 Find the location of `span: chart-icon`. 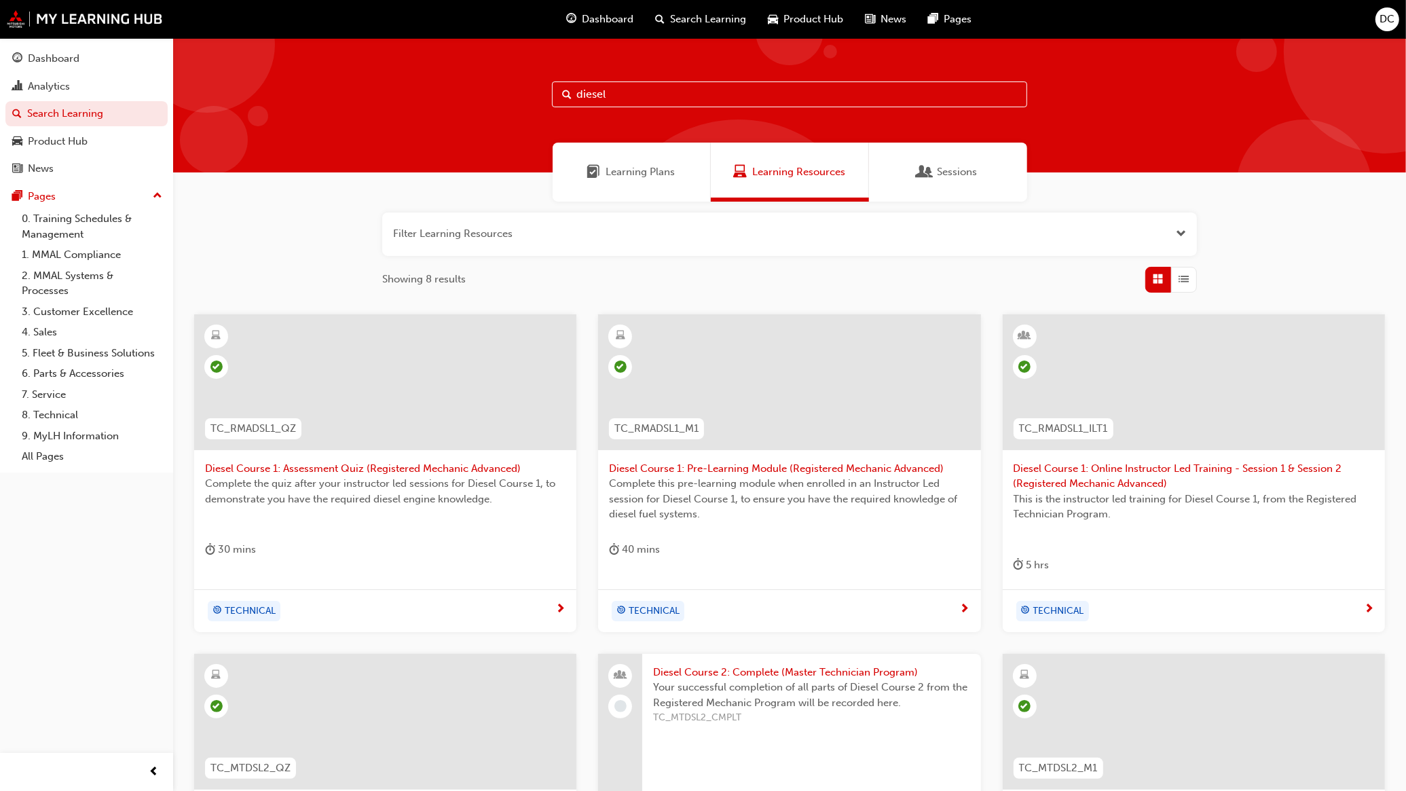

span: chart-icon is located at coordinates (17, 87).